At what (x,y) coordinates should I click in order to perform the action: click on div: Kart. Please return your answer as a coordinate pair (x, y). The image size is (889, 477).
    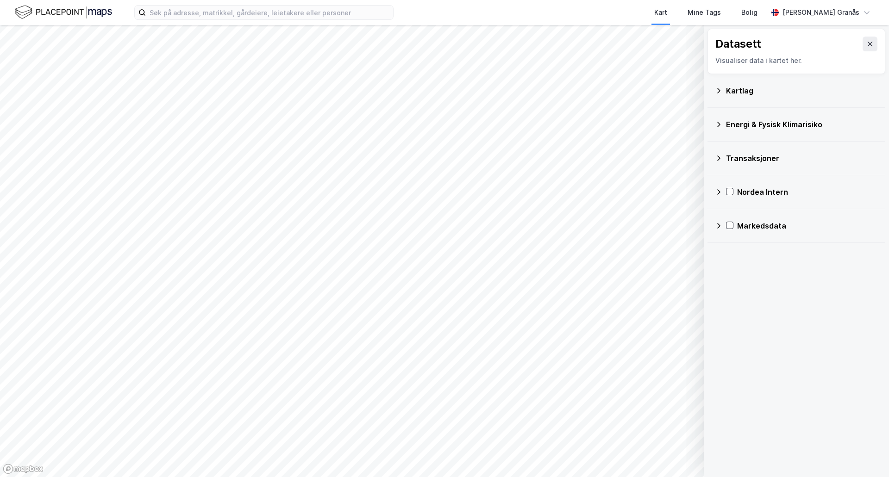
    Looking at the image, I should click on (660, 12).